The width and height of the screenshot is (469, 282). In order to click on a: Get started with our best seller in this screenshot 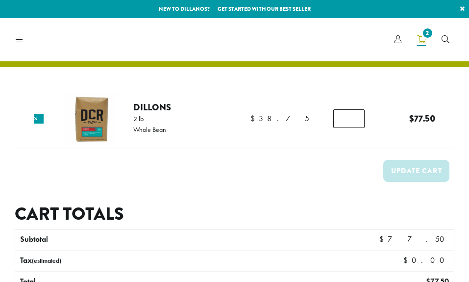, I will do `click(264, 9)`.